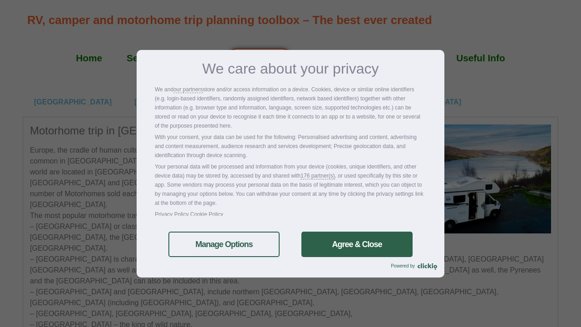  I want to click on h3: We care about your privacy, so click(291, 69).